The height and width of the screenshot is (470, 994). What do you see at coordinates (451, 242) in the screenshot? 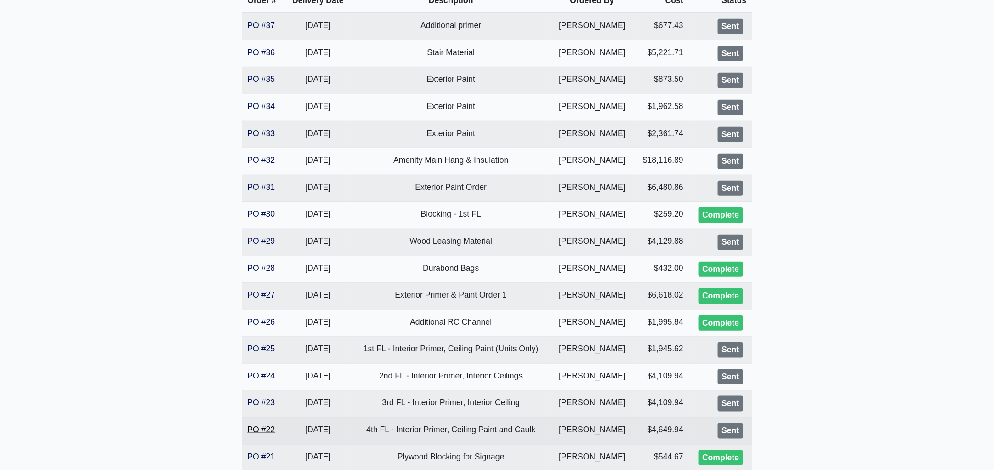
I see `td: Wood Leasing Material` at bounding box center [451, 242].